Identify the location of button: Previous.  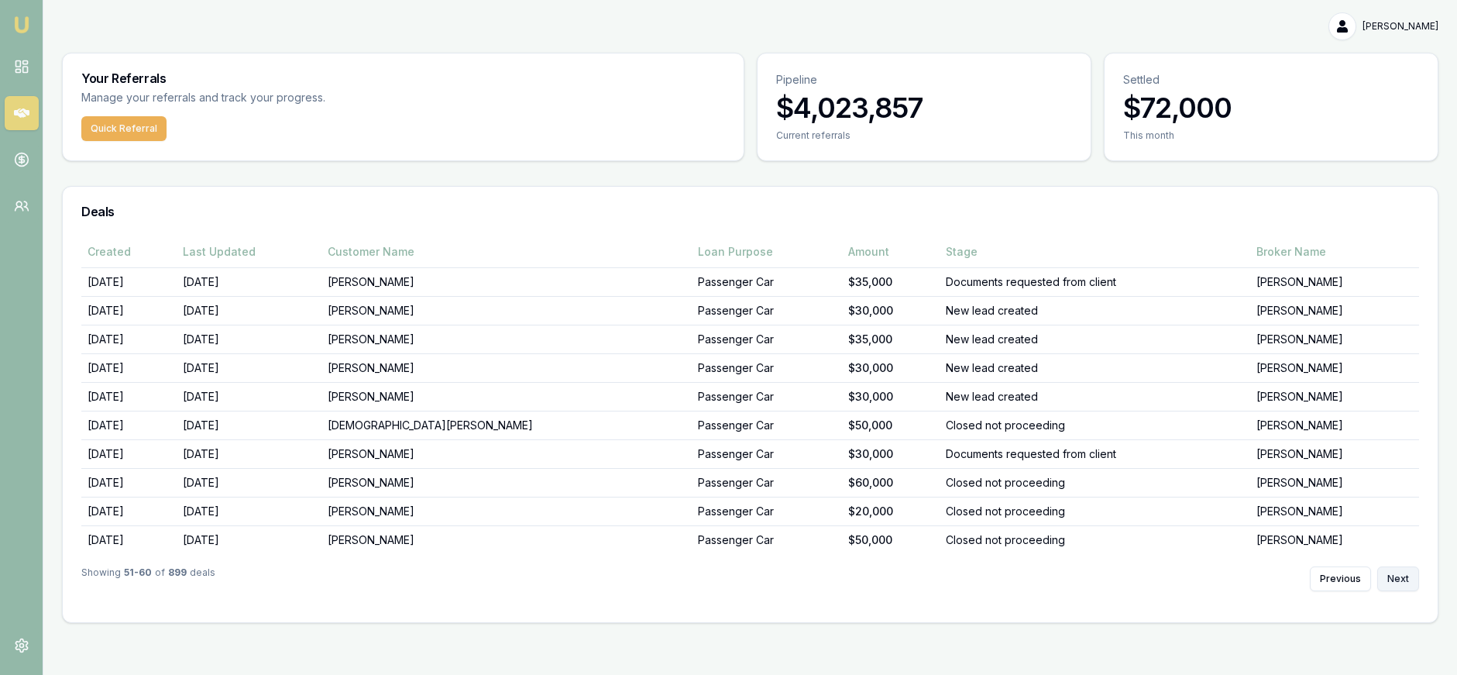
(1340, 579).